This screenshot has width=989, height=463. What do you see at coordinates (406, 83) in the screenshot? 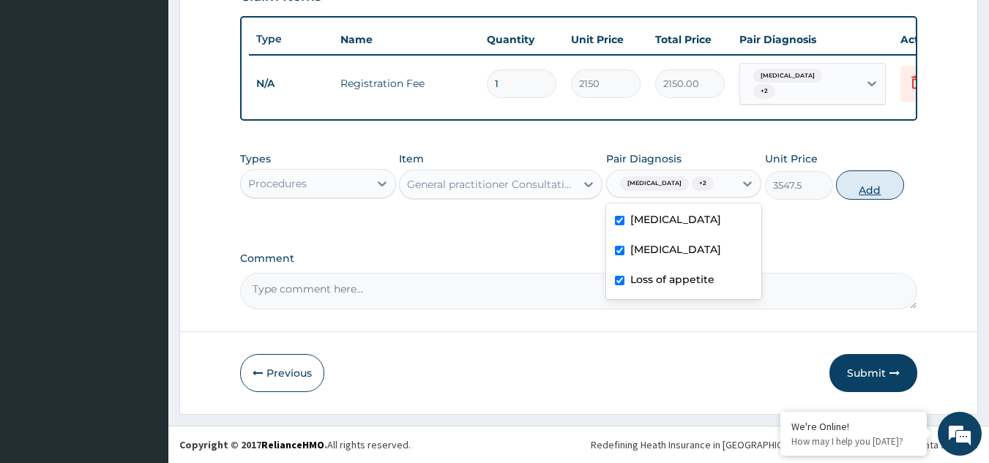
I see `td: Registration Fee` at bounding box center [406, 83].